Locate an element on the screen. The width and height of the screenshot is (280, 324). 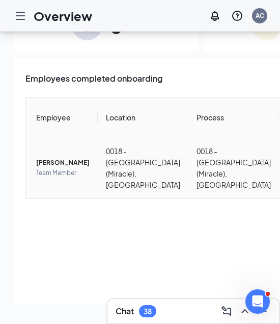
div: 38 is located at coordinates (148, 311).